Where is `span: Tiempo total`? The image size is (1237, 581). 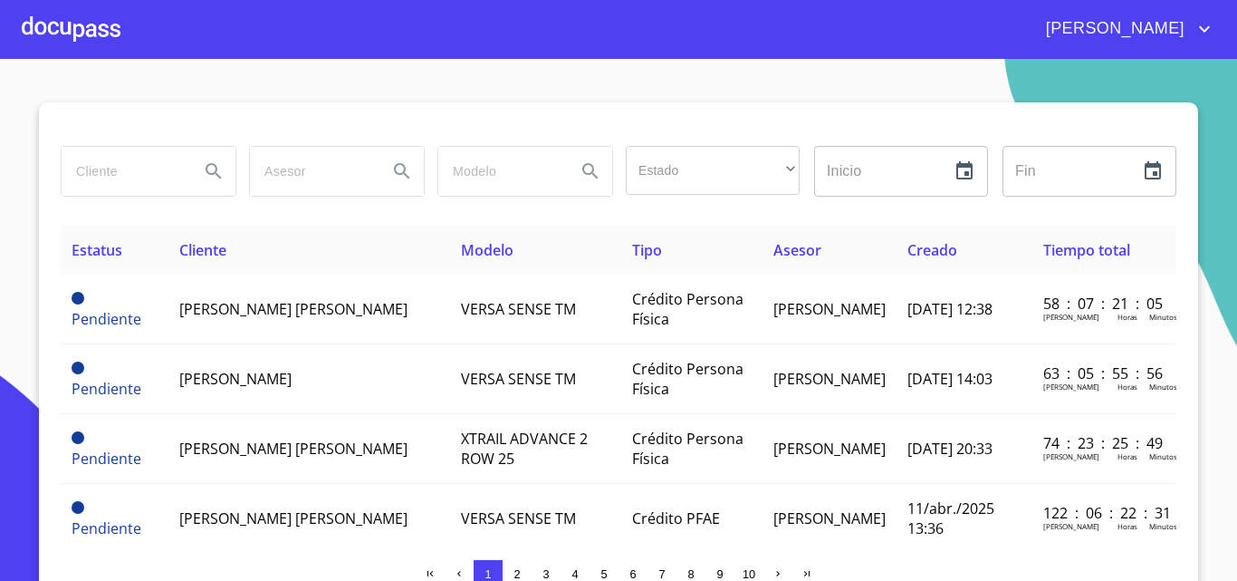
span: Tiempo total is located at coordinates (1087, 250).